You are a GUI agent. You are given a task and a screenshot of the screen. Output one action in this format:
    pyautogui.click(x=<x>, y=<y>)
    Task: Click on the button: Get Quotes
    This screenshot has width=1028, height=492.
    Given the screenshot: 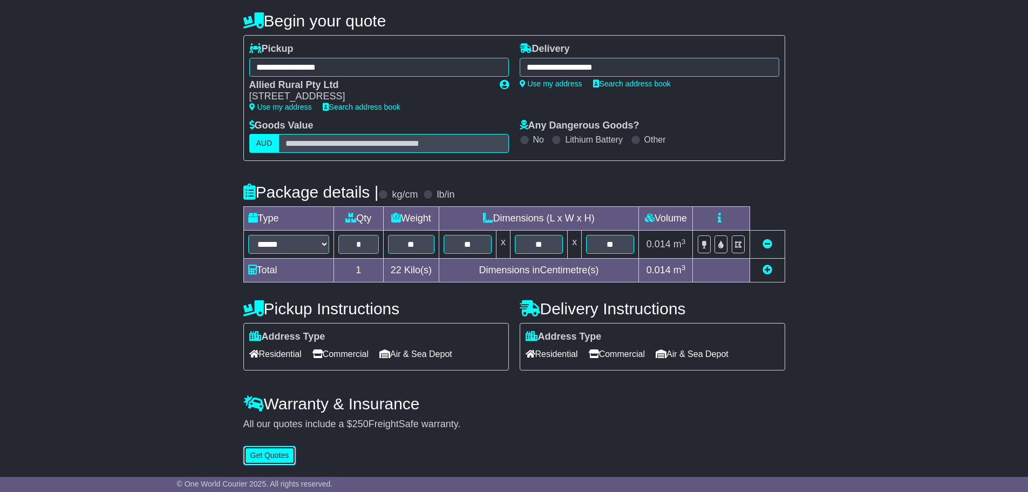 What is the action you would take?
    pyautogui.click(x=270, y=455)
    